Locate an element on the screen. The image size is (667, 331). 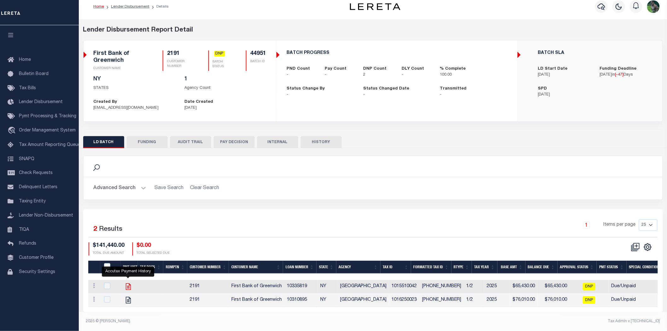
label: % Complete is located at coordinates (453, 69).